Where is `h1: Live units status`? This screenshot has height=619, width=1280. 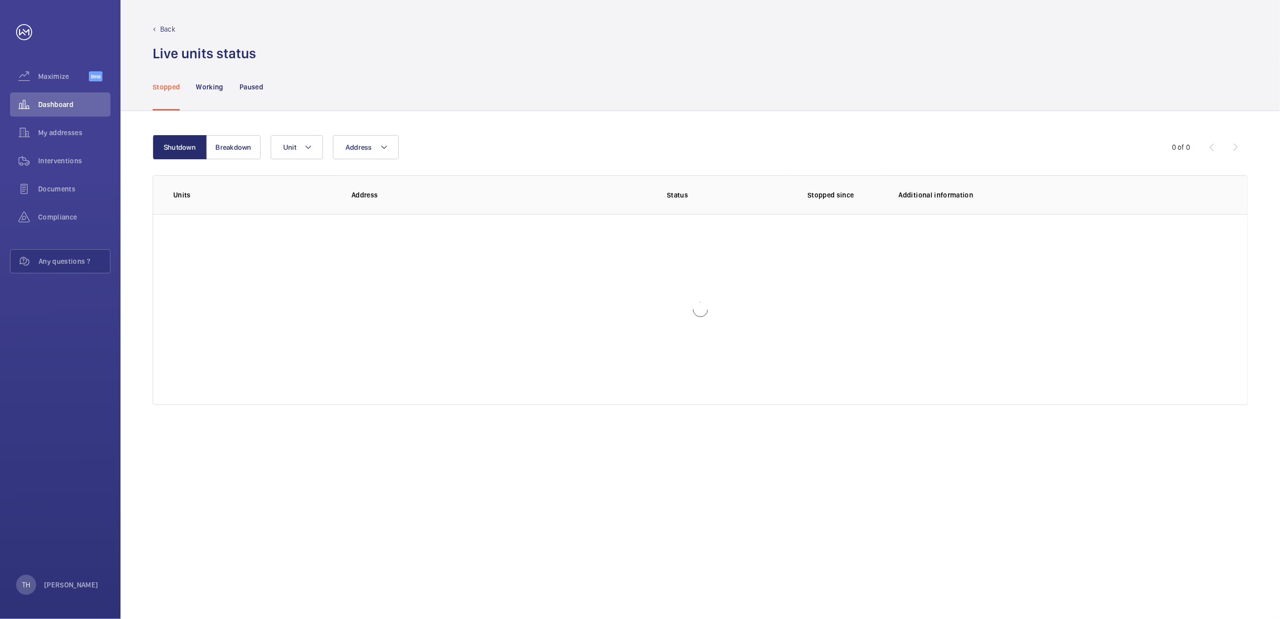
h1: Live units status is located at coordinates (204, 53).